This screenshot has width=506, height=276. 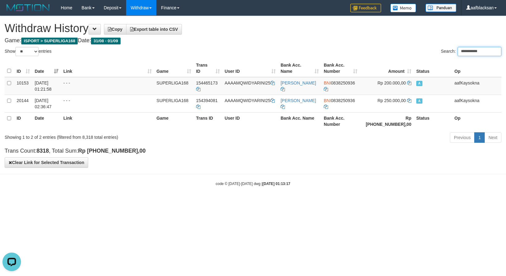 I want to click on button: Open LiveChat chat widget, so click(x=12, y=12).